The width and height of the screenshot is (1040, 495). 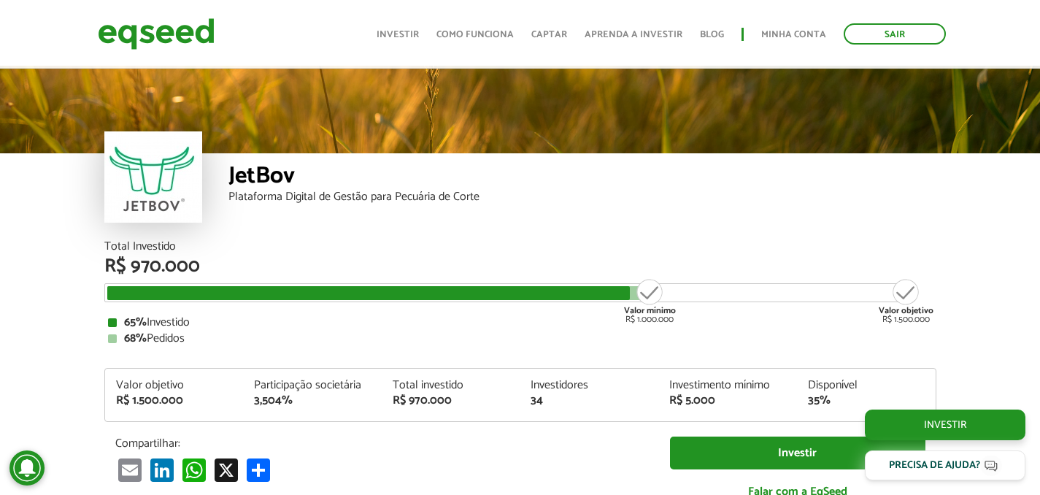 I want to click on a: WhatsApp, so click(x=194, y=469).